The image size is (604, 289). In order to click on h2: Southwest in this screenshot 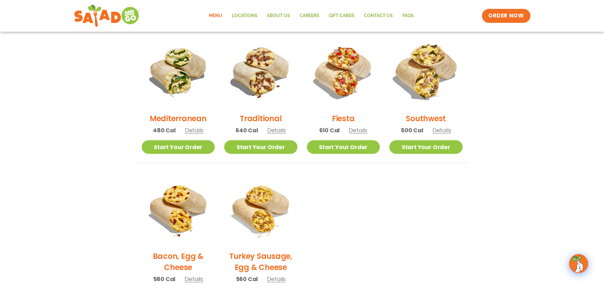, I will do `click(426, 118)`.